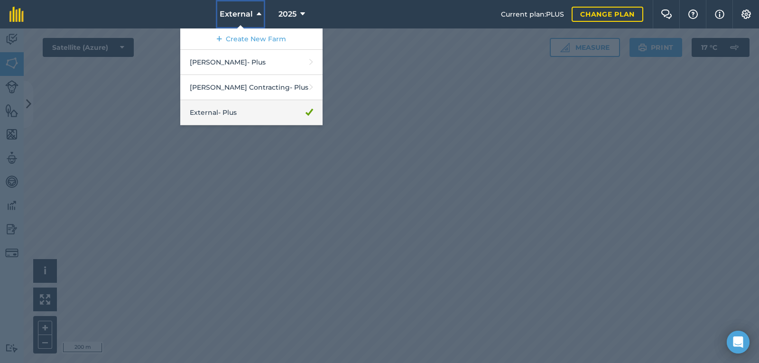 The width and height of the screenshot is (759, 363). I want to click on a: External- Plus, so click(251, 112).